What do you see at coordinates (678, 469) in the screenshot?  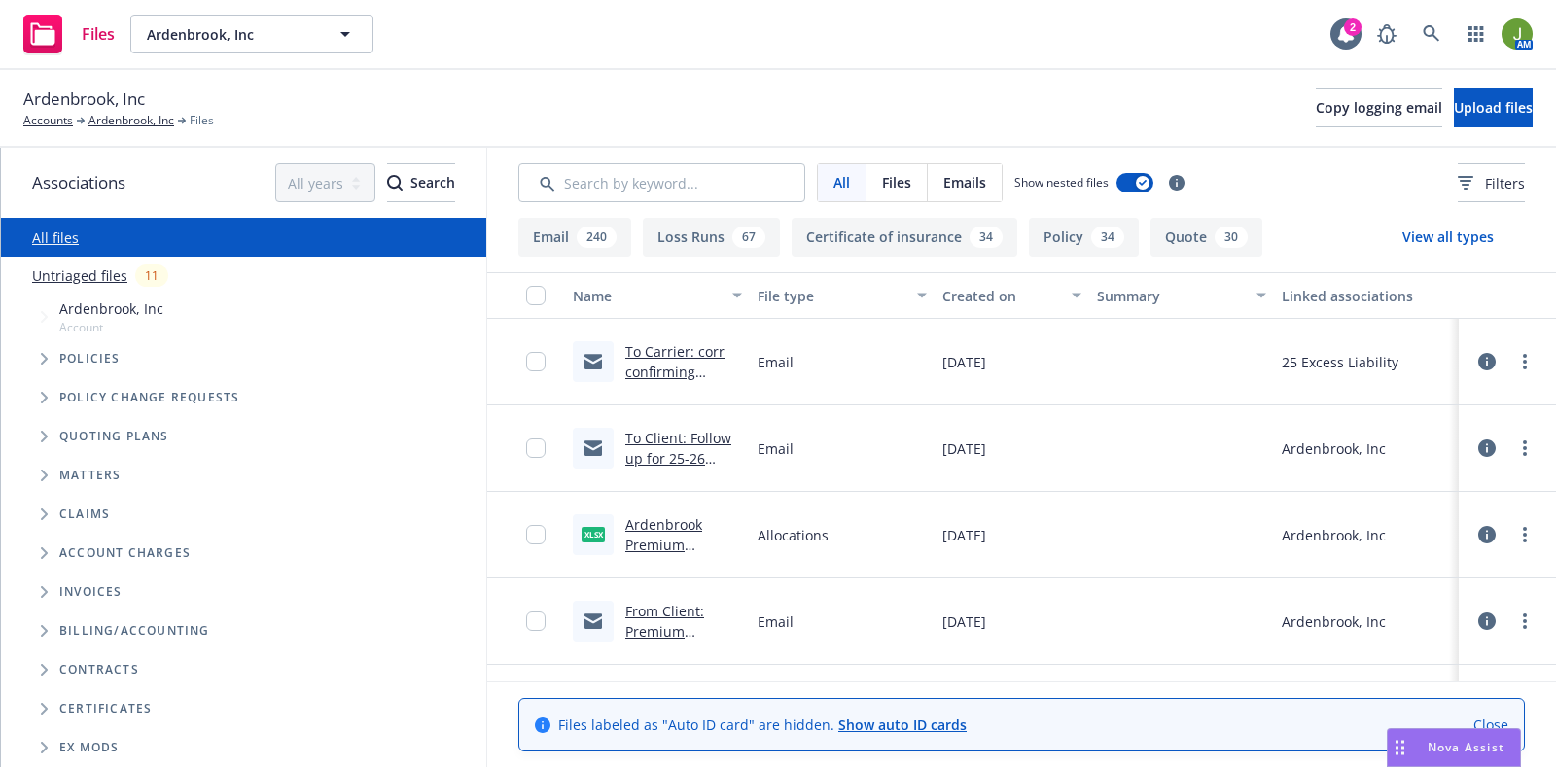 I see `a: To Client: Follow up for 25-26 renewal payments.msg` at bounding box center [678, 469].